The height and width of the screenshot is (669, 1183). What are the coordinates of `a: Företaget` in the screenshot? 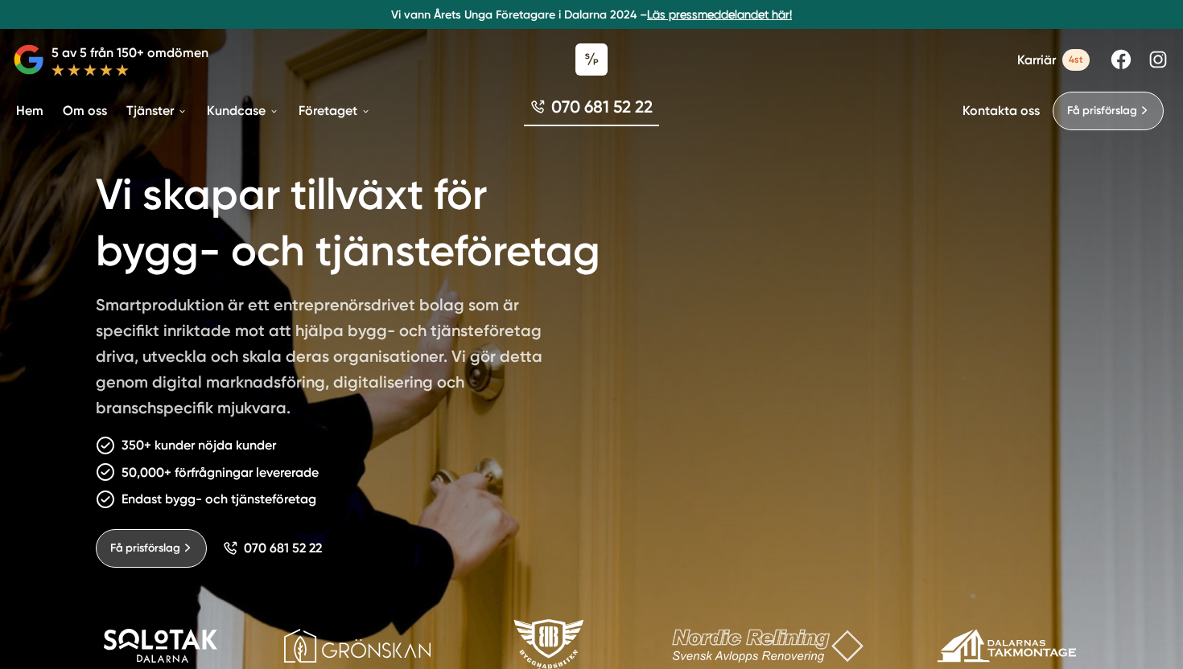 It's located at (335, 110).